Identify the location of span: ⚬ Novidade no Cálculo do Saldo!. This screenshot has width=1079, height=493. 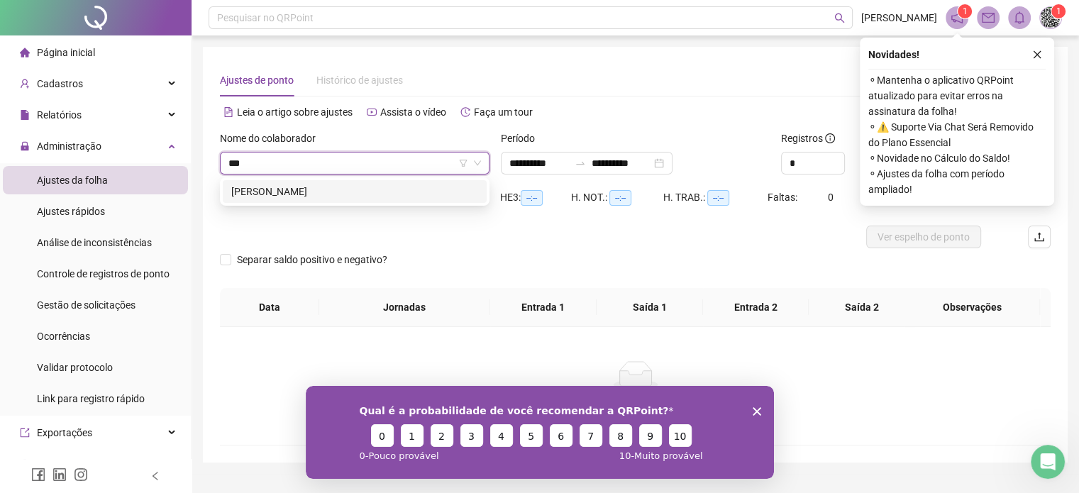
(957, 158).